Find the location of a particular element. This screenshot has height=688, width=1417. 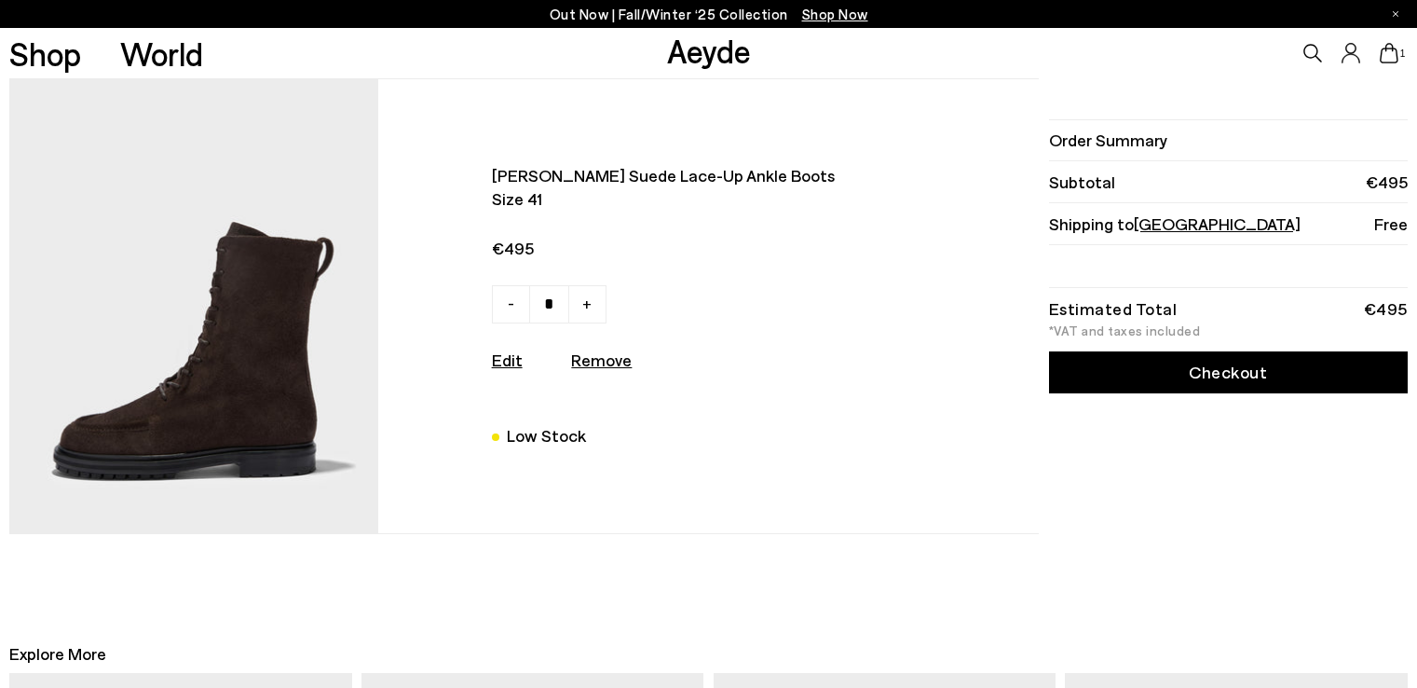

u: Remove is located at coordinates (601, 360).